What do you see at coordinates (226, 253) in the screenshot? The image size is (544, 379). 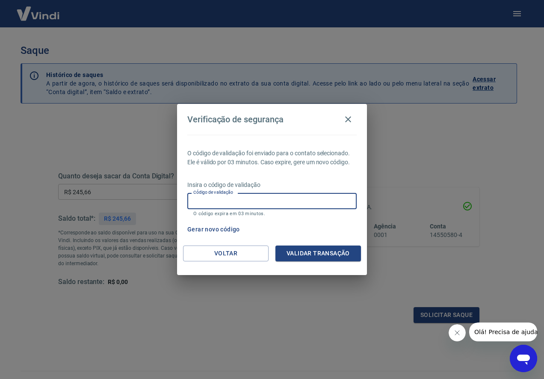 I see `button: Voltar` at bounding box center [226, 253].